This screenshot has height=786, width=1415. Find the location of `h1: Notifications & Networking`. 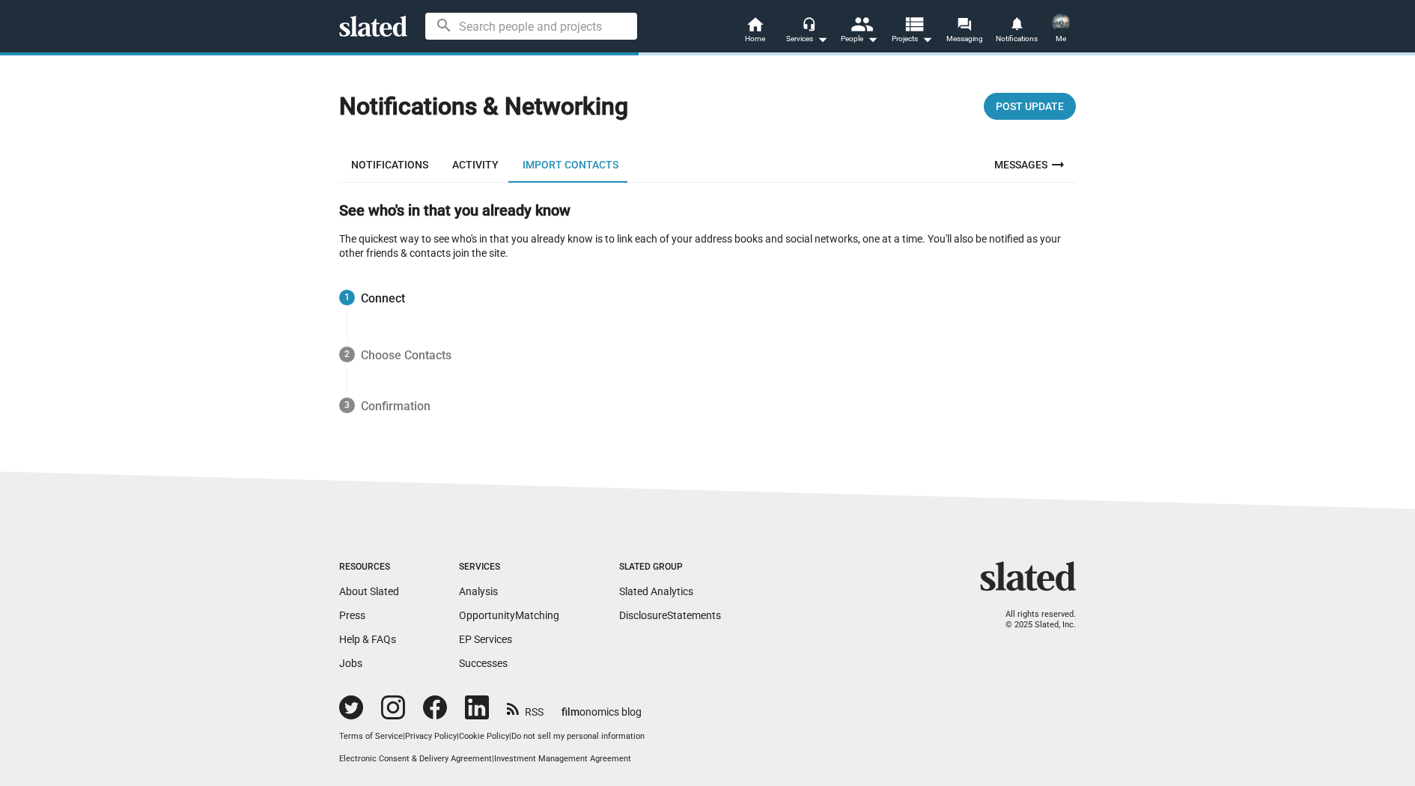

h1: Notifications & Networking is located at coordinates (484, 106).